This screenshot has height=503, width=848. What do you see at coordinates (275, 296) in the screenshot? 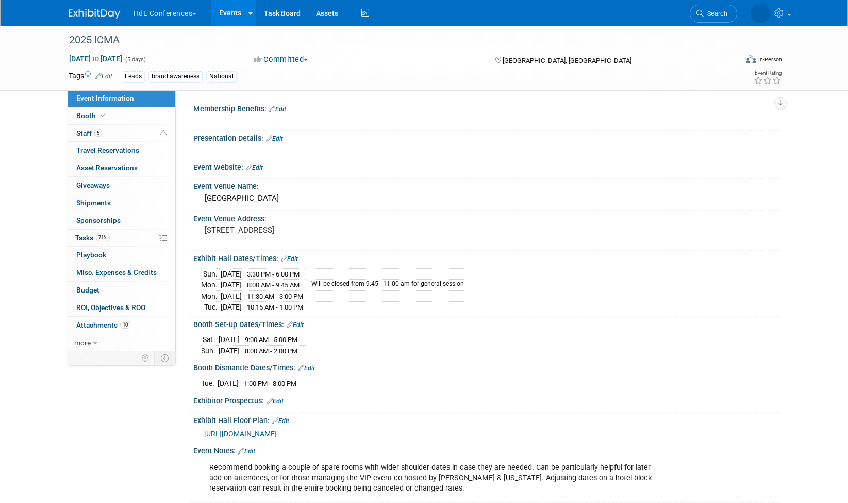
I see `span: 11:30 AM - 3:00 PM` at bounding box center [275, 296].